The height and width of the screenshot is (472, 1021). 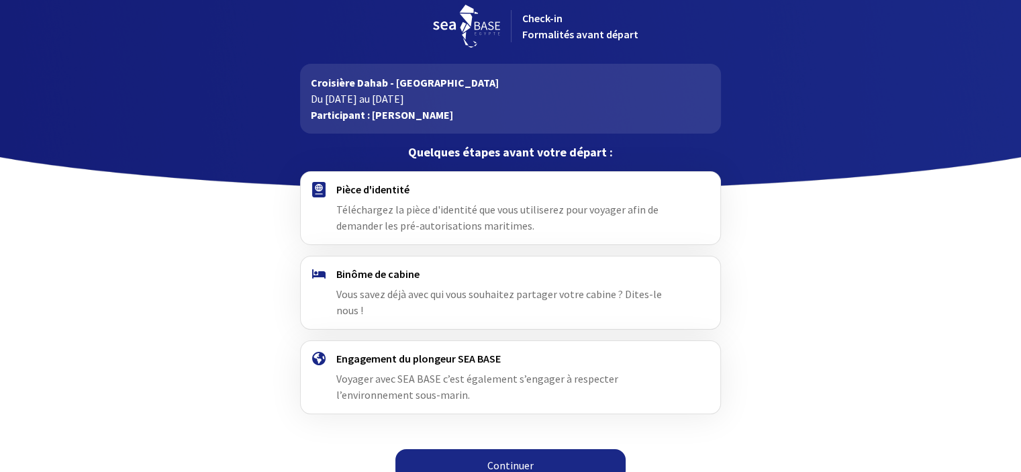 I want to click on span: Voyager avec SEA BASE c’est également s’engager à respecter l’environnement sous-marin., so click(x=477, y=386).